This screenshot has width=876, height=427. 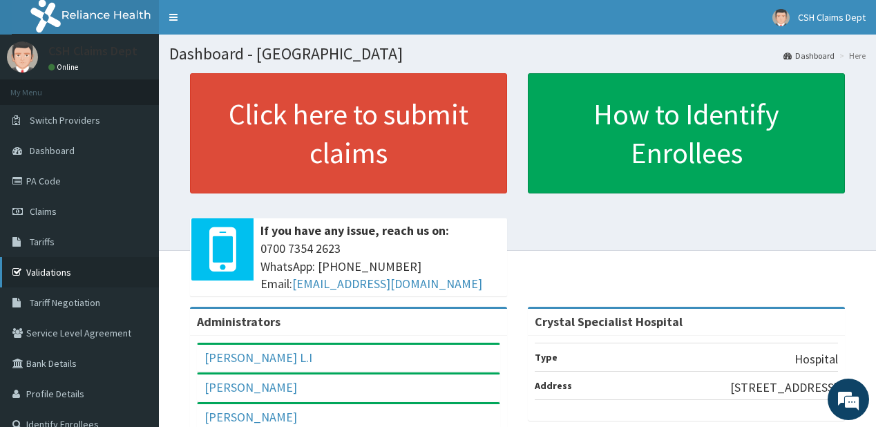 What do you see at coordinates (354, 230) in the screenshot?
I see `b: If you have any issue, reach us on:` at bounding box center [354, 230].